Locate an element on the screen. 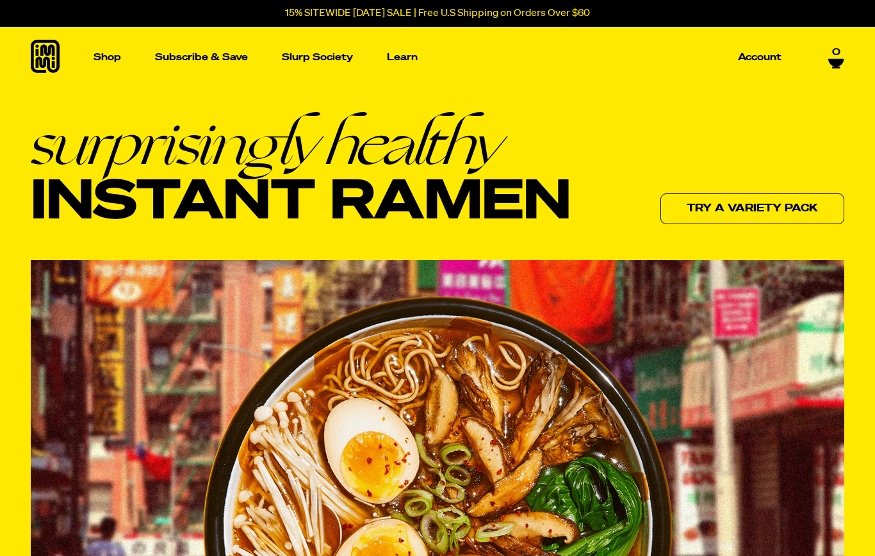  em: surprisingly healthy is located at coordinates (300, 143).